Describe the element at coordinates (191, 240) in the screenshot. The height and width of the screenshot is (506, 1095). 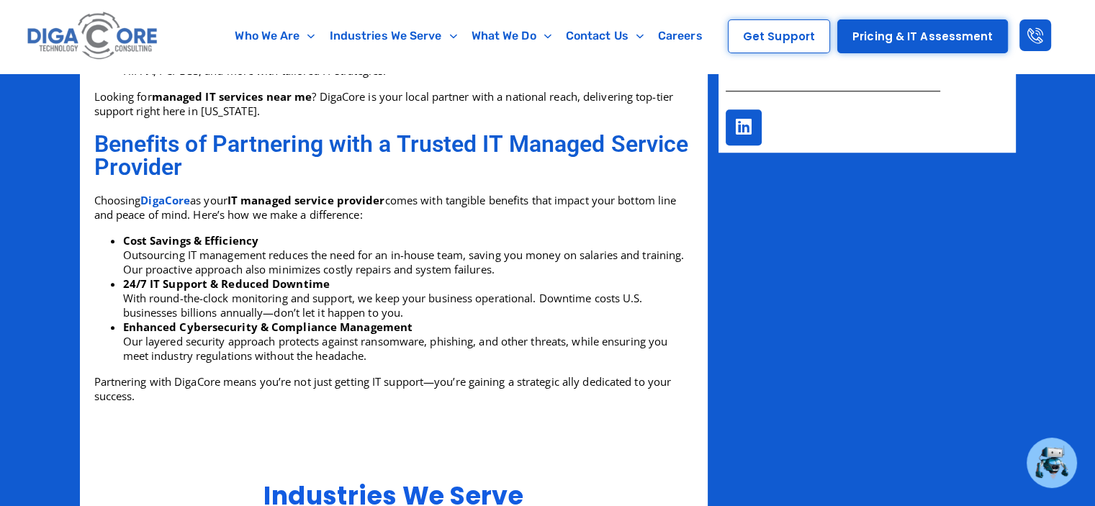
I see `strong: Cost Savings & Efficiency` at that location.